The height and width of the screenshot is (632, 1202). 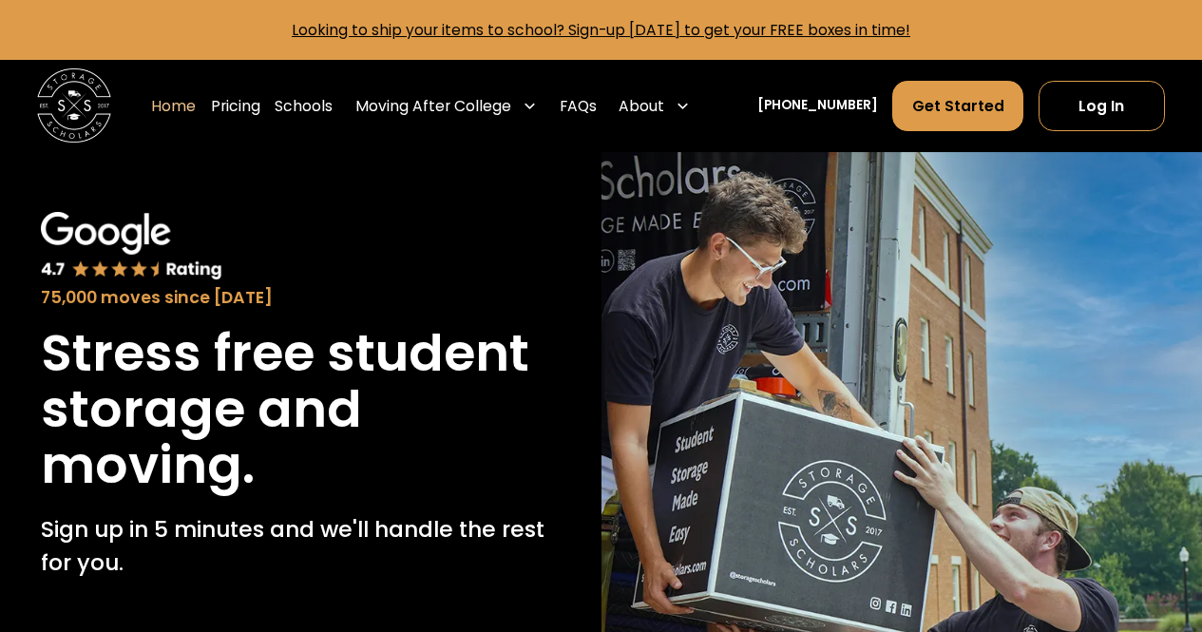 What do you see at coordinates (303, 105) in the screenshot?
I see `a: Schools` at bounding box center [303, 105].